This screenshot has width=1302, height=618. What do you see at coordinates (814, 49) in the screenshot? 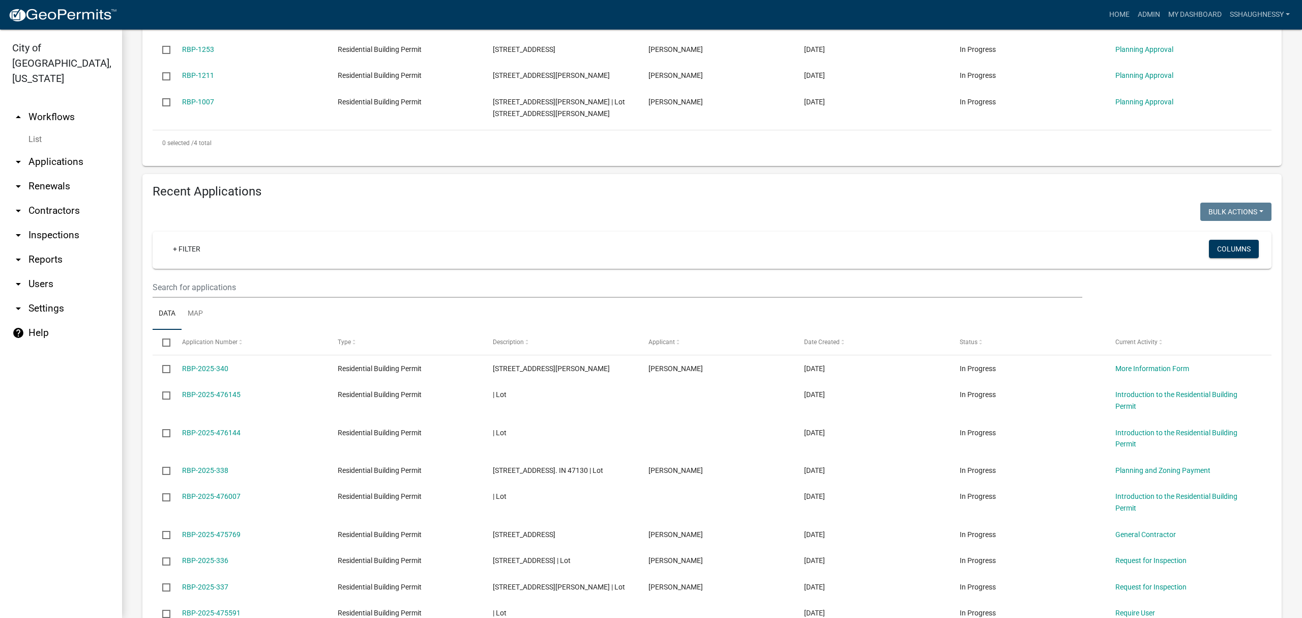
I see `span: 07/16/2024` at bounding box center [814, 49].